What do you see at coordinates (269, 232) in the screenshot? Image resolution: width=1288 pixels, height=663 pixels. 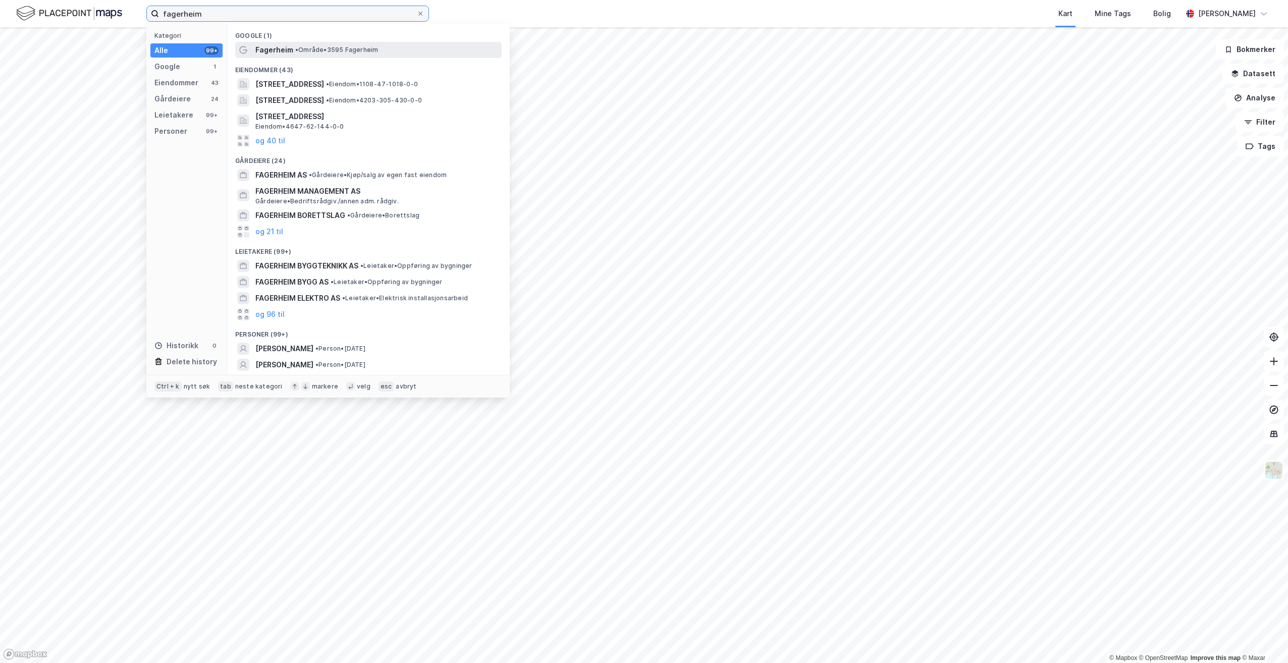 I see `button: og 21 til` at bounding box center [269, 232].